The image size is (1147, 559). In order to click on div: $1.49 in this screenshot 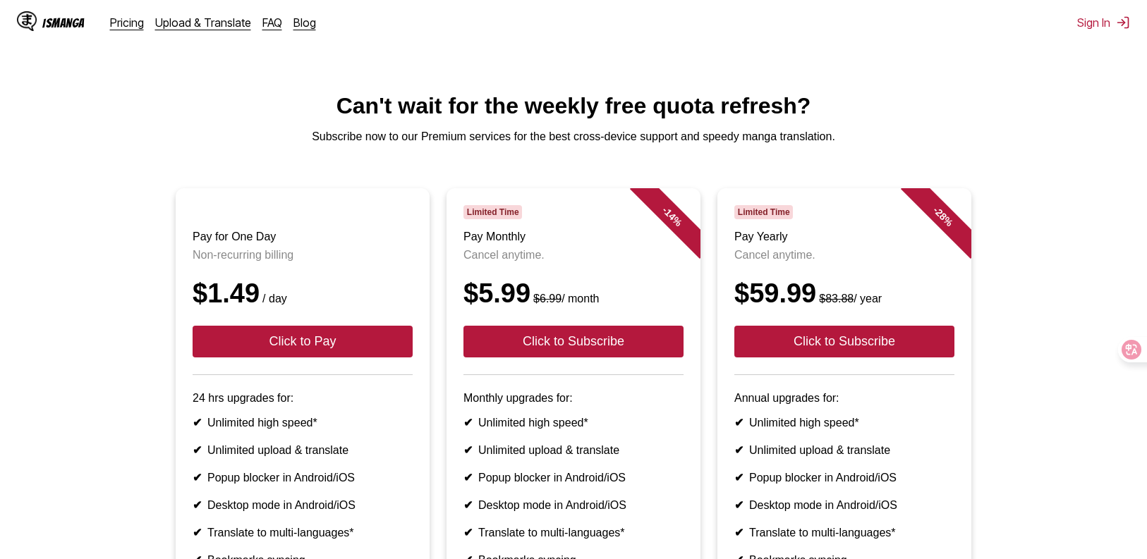, I will do `click(303, 293)`.